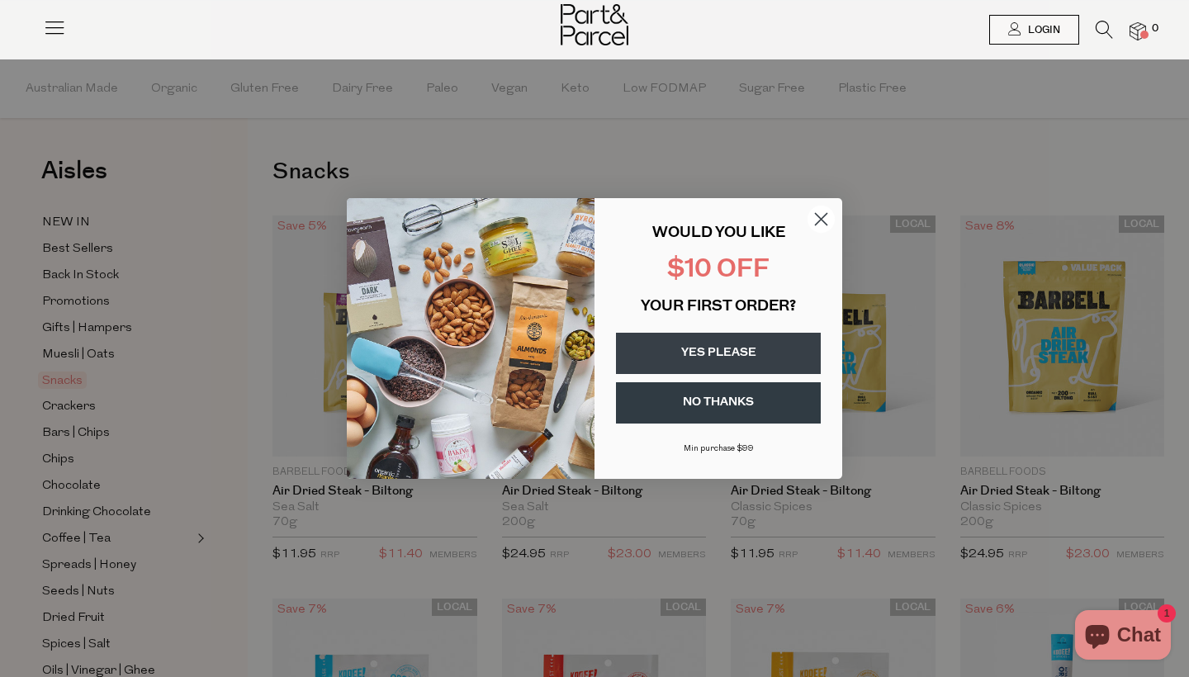  What do you see at coordinates (1042, 30) in the screenshot?
I see `span: Login` at bounding box center [1042, 30].